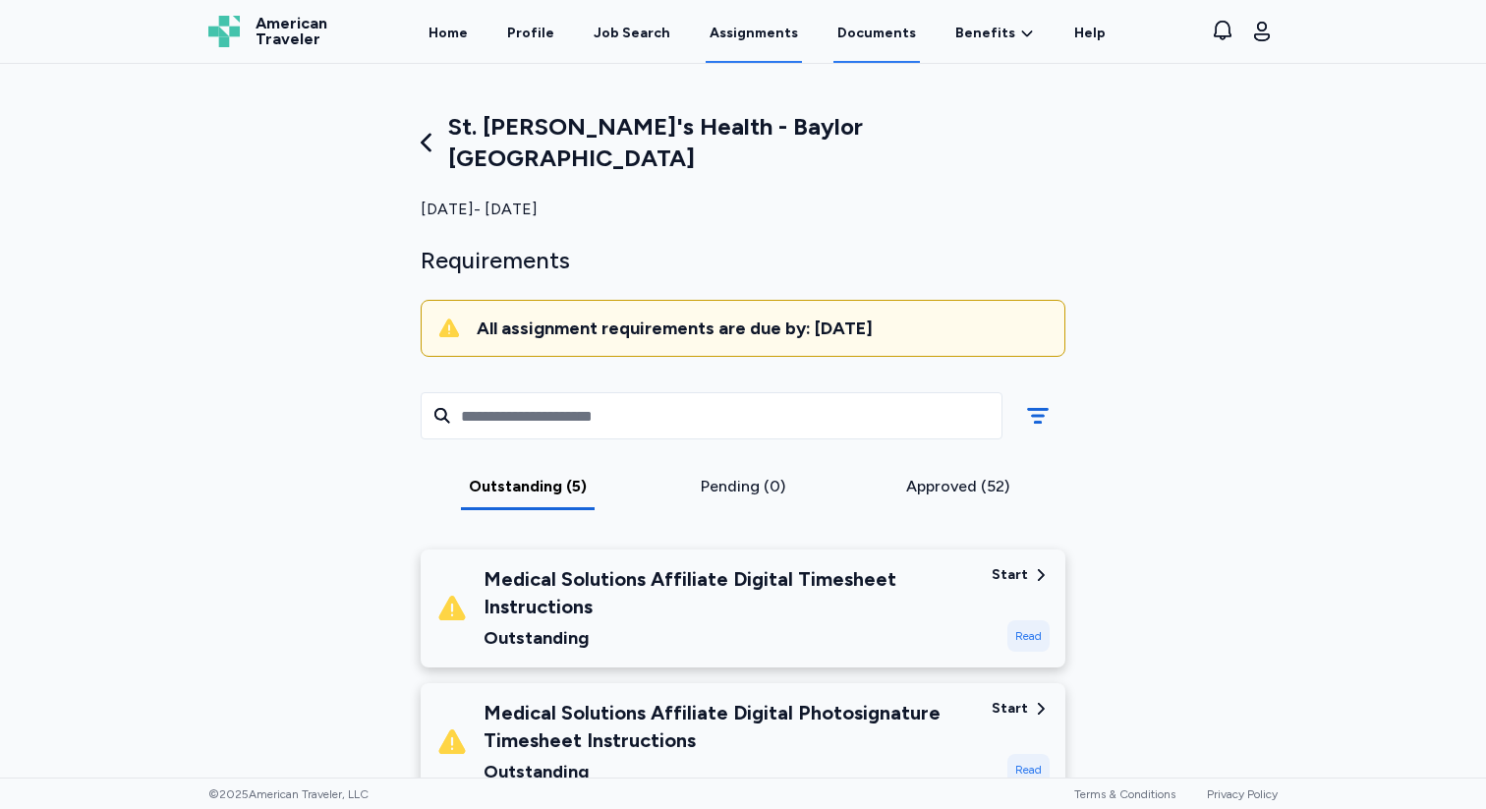 The width and height of the screenshot is (1486, 809). Describe the element at coordinates (632, 33) in the screenshot. I see `div: Job Search` at that location.